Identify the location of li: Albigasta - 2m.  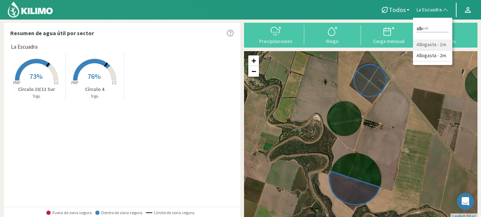
(433, 56).